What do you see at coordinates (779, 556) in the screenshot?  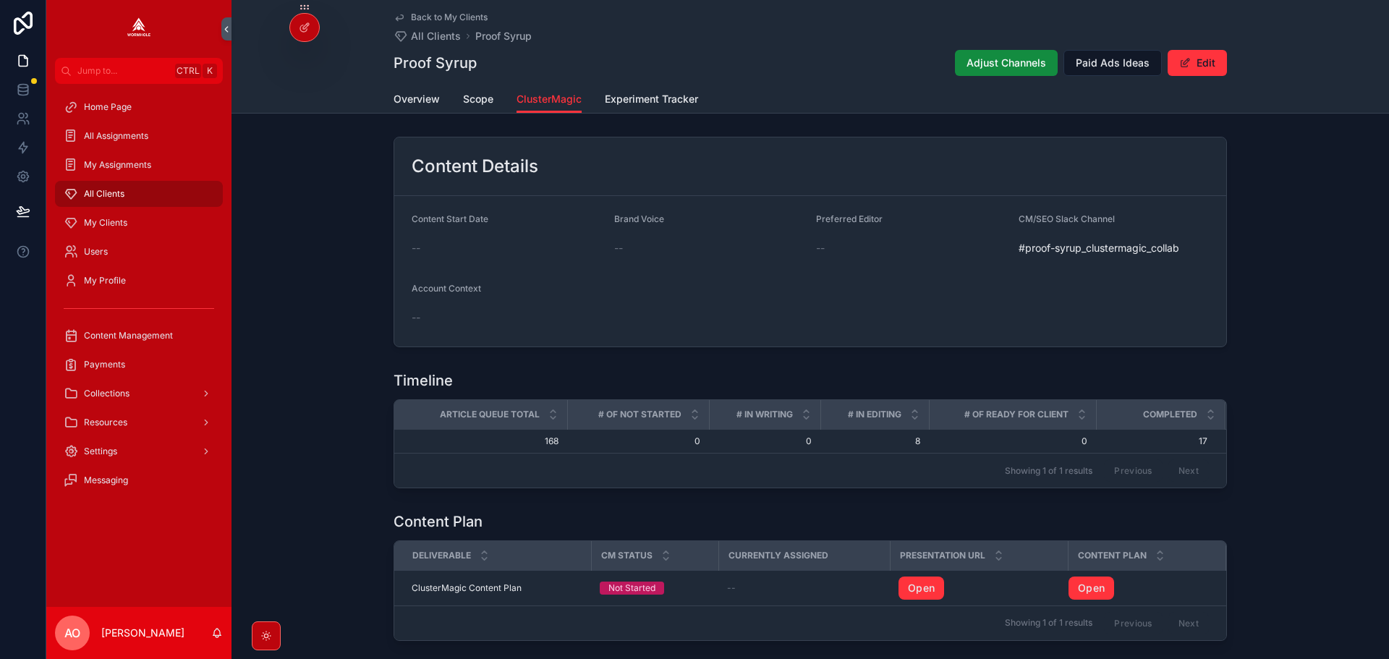 I see `span: Currently Assigned` at bounding box center [779, 556].